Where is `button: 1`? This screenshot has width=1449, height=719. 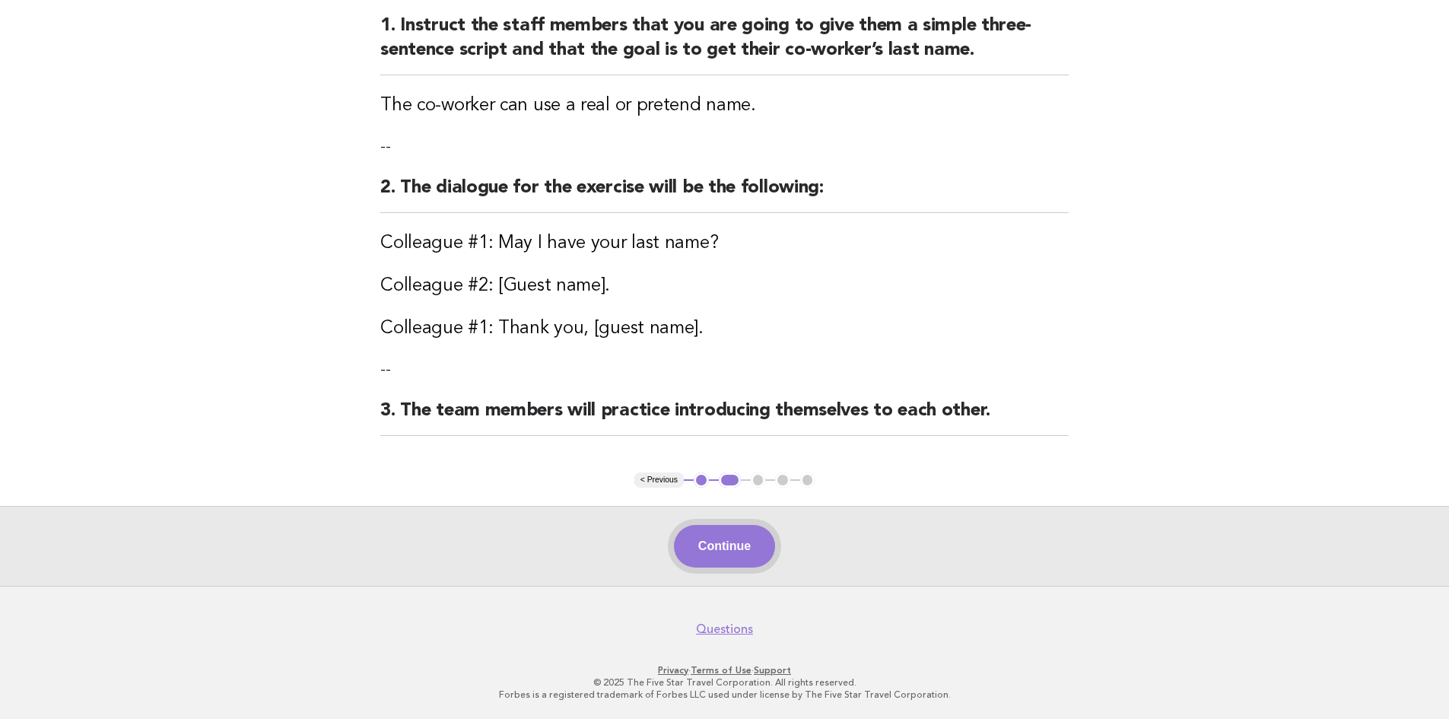
button: 1 is located at coordinates (701, 480).